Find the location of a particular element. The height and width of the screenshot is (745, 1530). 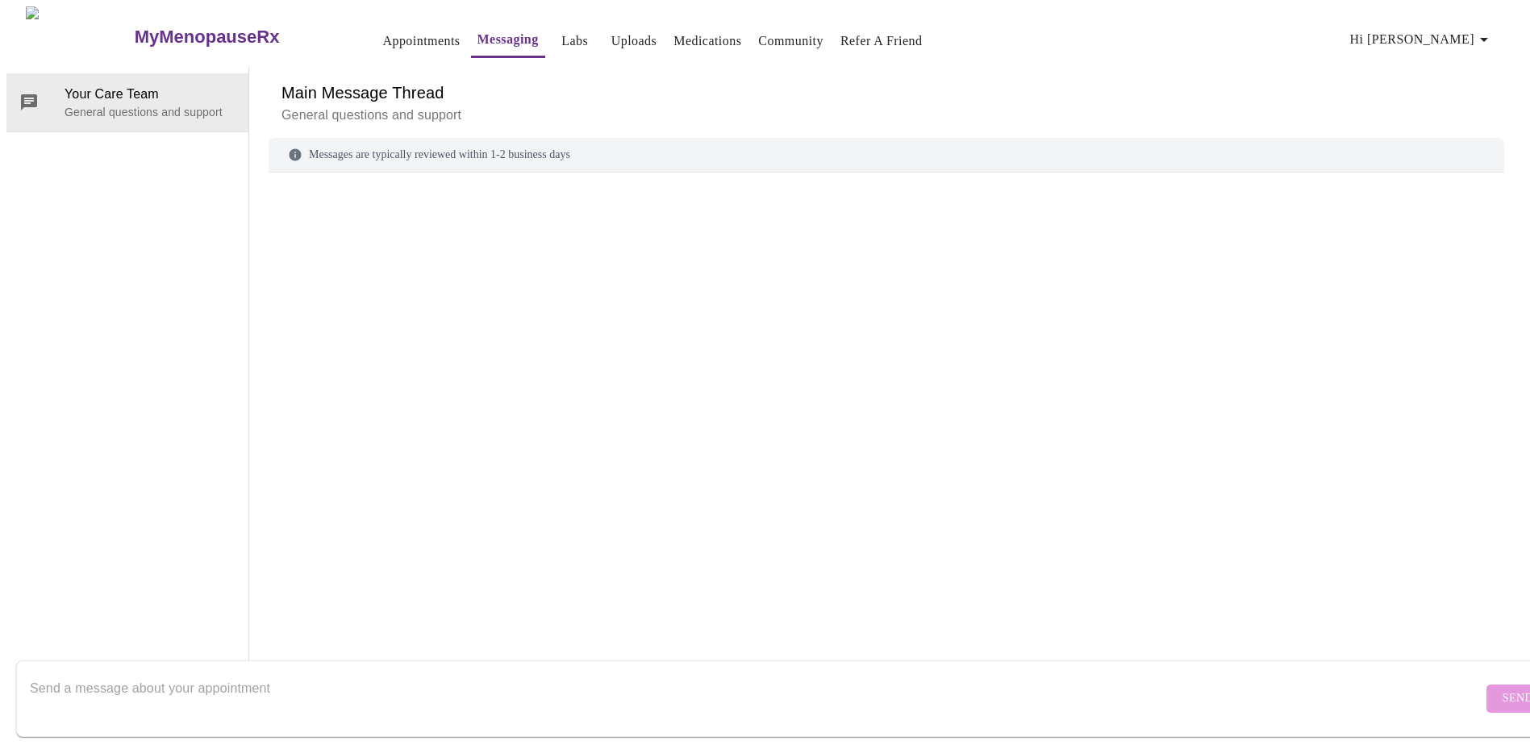

button: Refer a Friend is located at coordinates (882, 41).